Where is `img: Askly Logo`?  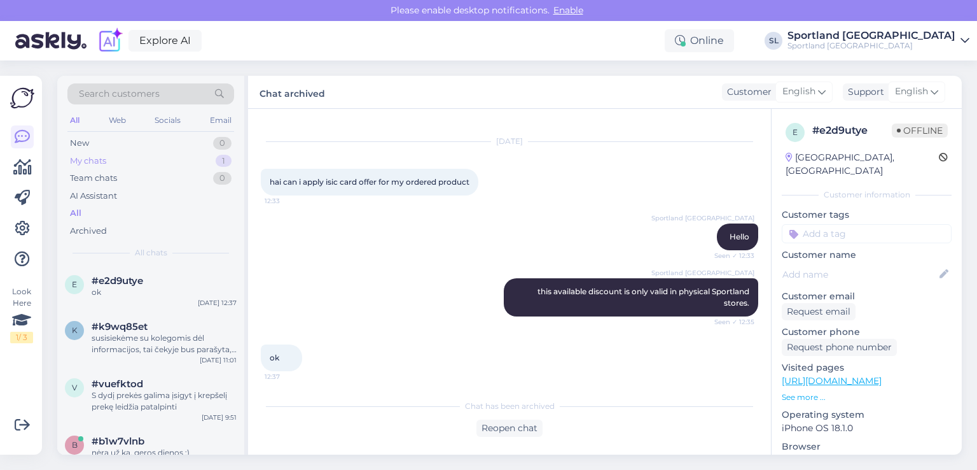
img: Askly Logo is located at coordinates (22, 98).